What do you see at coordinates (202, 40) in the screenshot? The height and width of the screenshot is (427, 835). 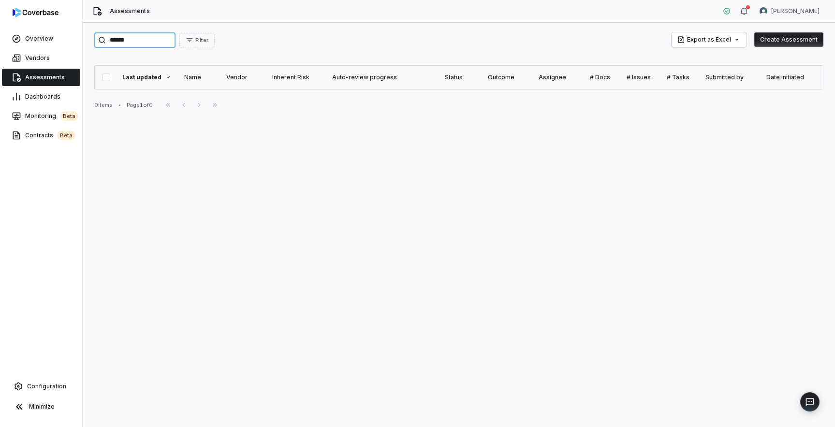 I see `span: Filter` at bounding box center [202, 40].